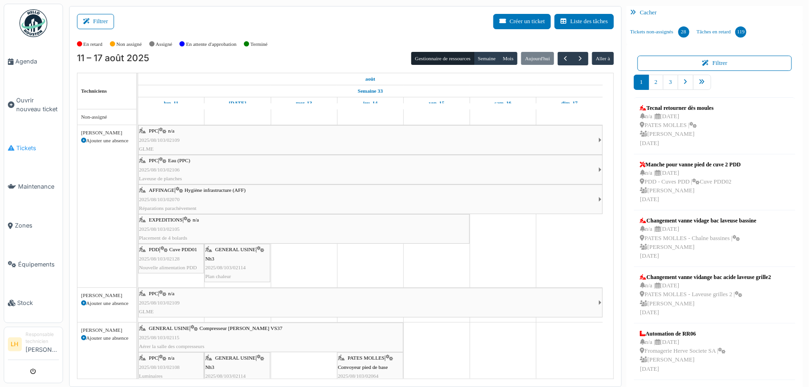  I want to click on div: Changement vanne vidage bac laveuse bassine, so click(698, 221).